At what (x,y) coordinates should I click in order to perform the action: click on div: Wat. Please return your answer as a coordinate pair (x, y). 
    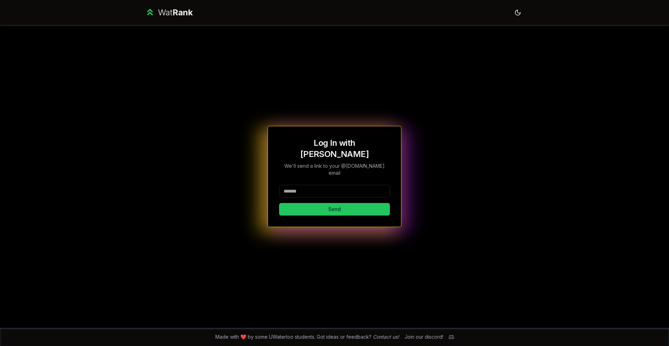
    Looking at the image, I should click on (175, 13).